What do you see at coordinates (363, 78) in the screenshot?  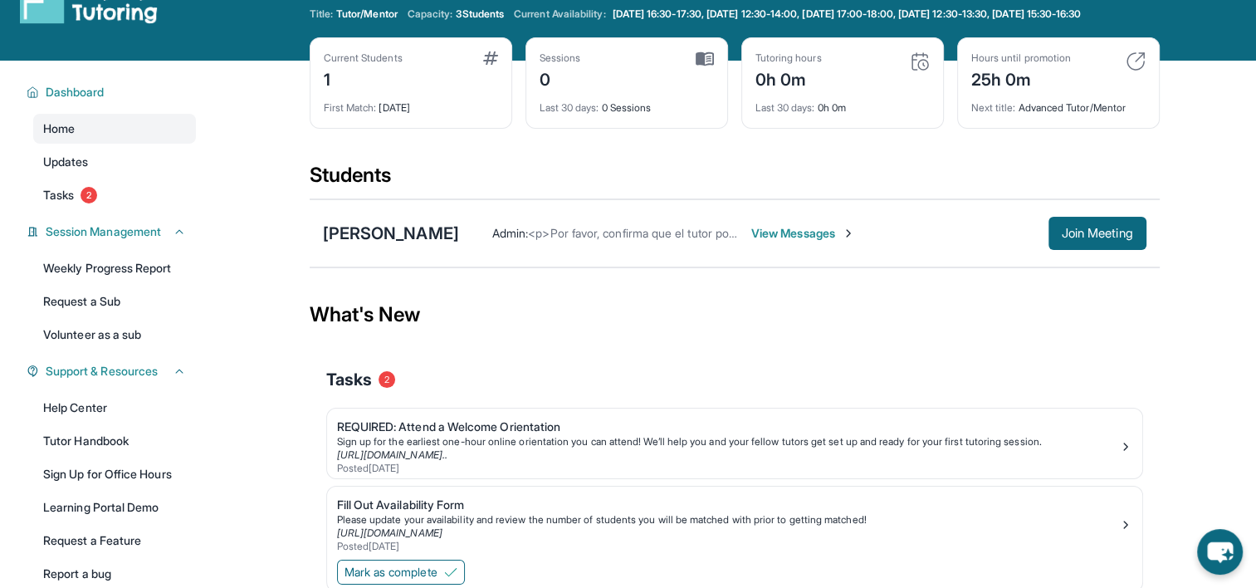 I see `div: 1` at bounding box center [363, 78].